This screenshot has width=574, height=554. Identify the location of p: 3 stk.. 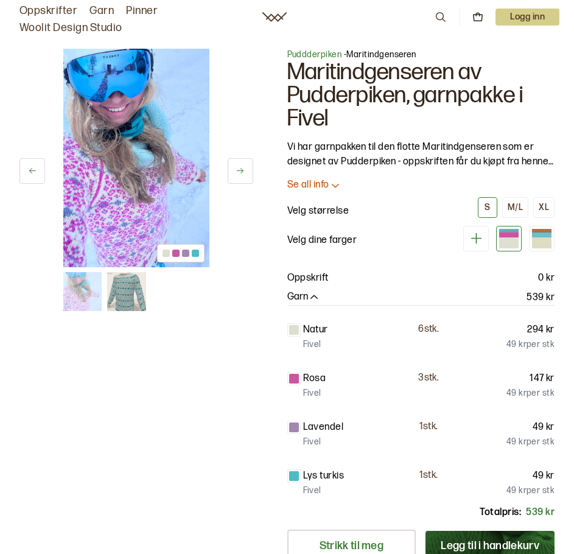
(428, 378).